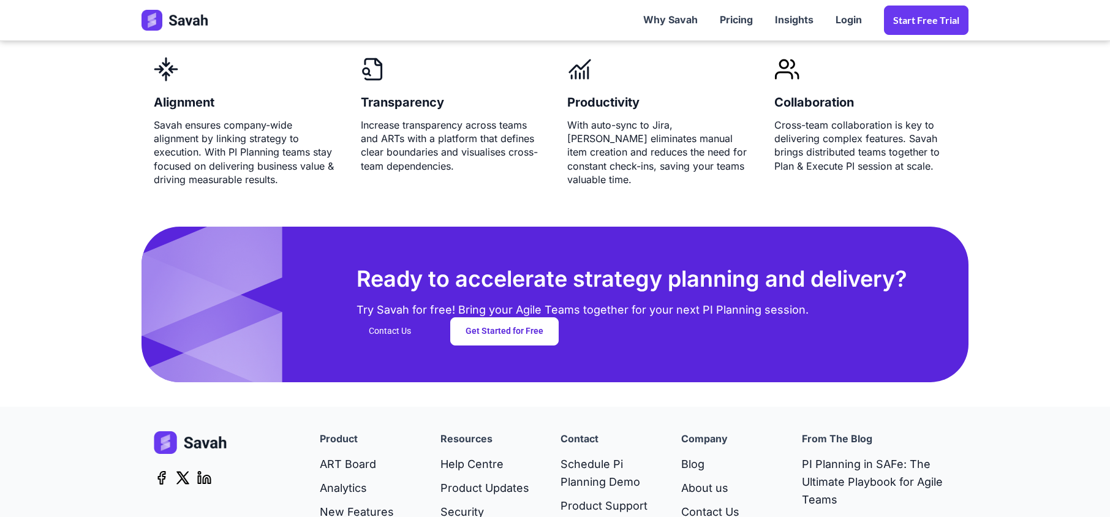 This screenshot has height=517, width=1110. I want to click on a: Schedule Pi Planning Demo, so click(608, 473).